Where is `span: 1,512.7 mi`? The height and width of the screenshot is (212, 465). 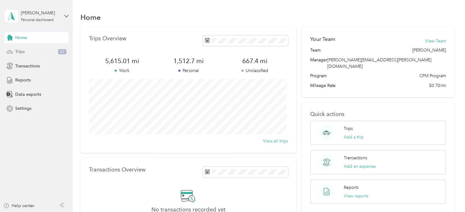 span: 1,512.7 mi is located at coordinates (189, 61).